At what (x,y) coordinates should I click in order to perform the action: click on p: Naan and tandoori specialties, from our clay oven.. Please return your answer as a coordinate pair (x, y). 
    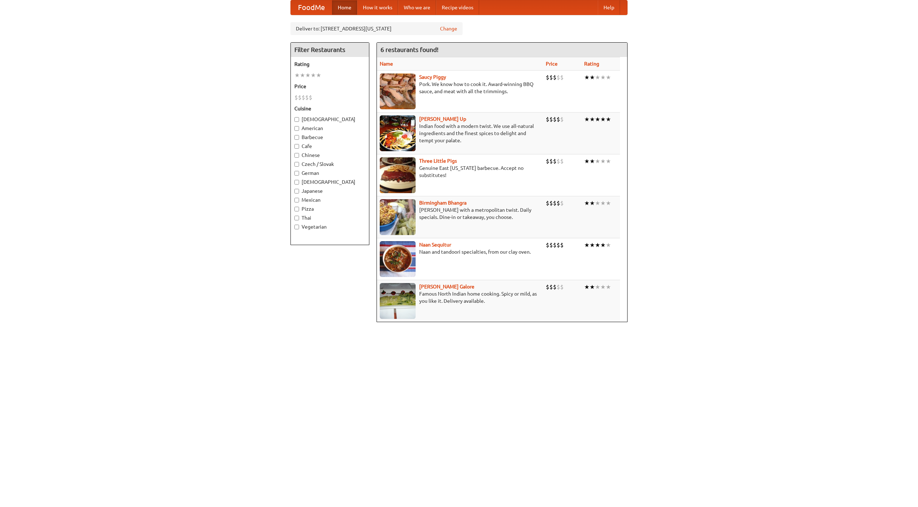
    Looking at the image, I should click on (460, 252).